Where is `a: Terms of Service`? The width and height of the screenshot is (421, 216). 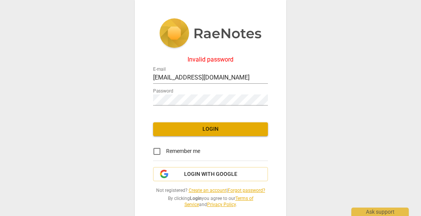 a: Terms of Service is located at coordinates (219, 201).